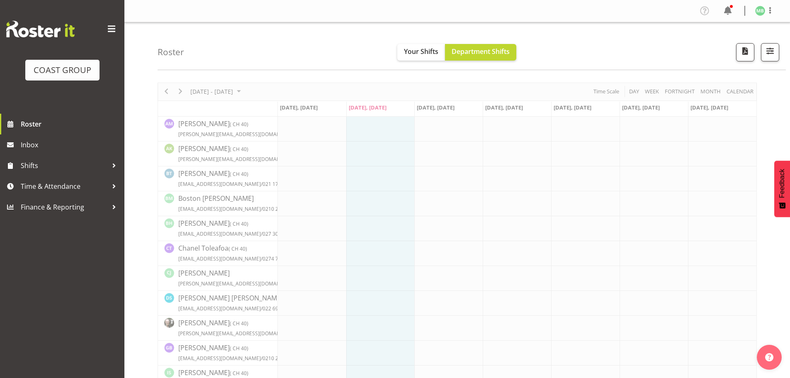  What do you see at coordinates (64, 186) in the screenshot?
I see `span: Time & Attendance` at bounding box center [64, 186].